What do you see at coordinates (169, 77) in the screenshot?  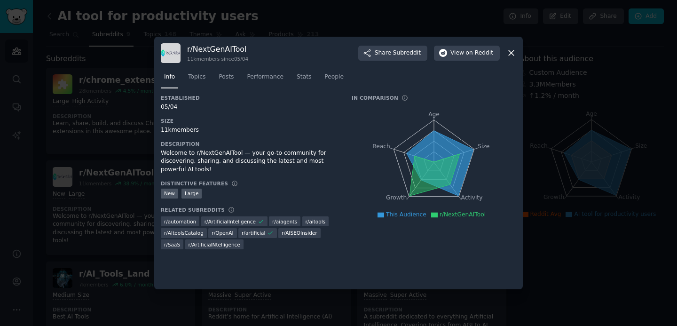 I see `span: Info` at bounding box center [169, 77].